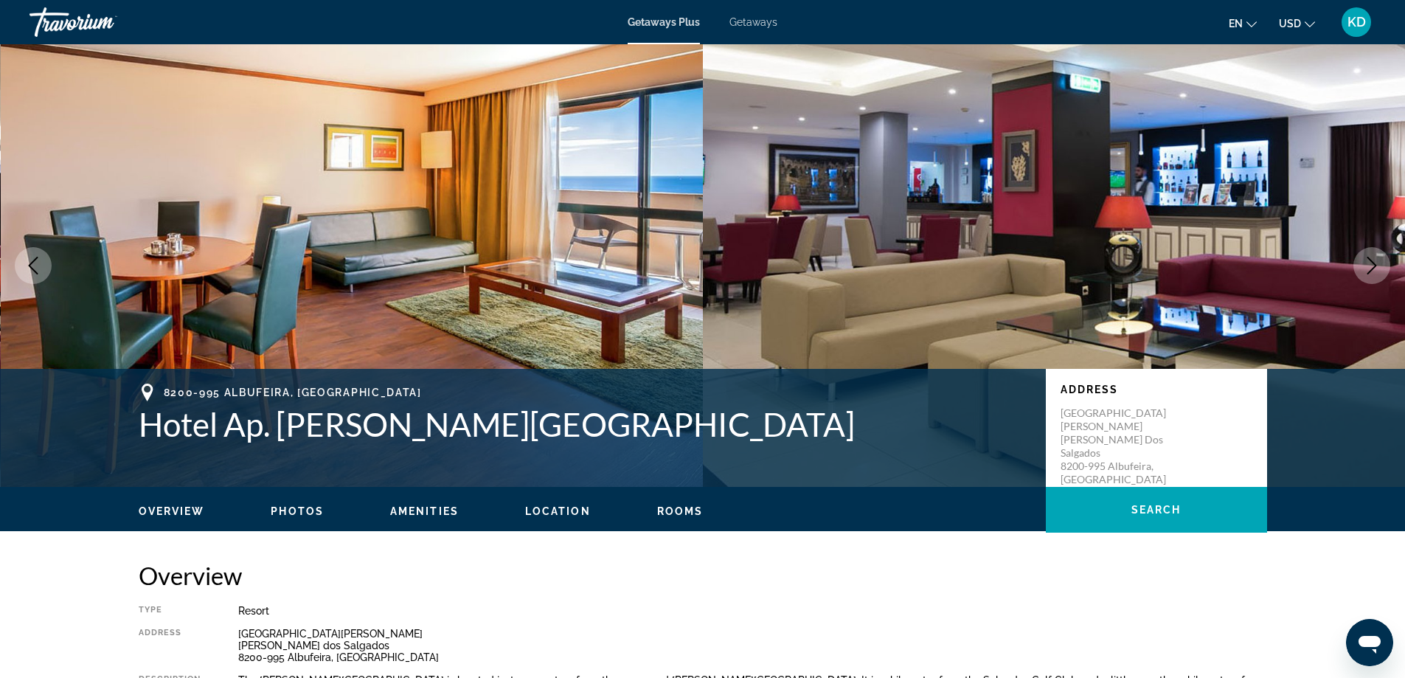  I want to click on span: Amenities, so click(424, 511).